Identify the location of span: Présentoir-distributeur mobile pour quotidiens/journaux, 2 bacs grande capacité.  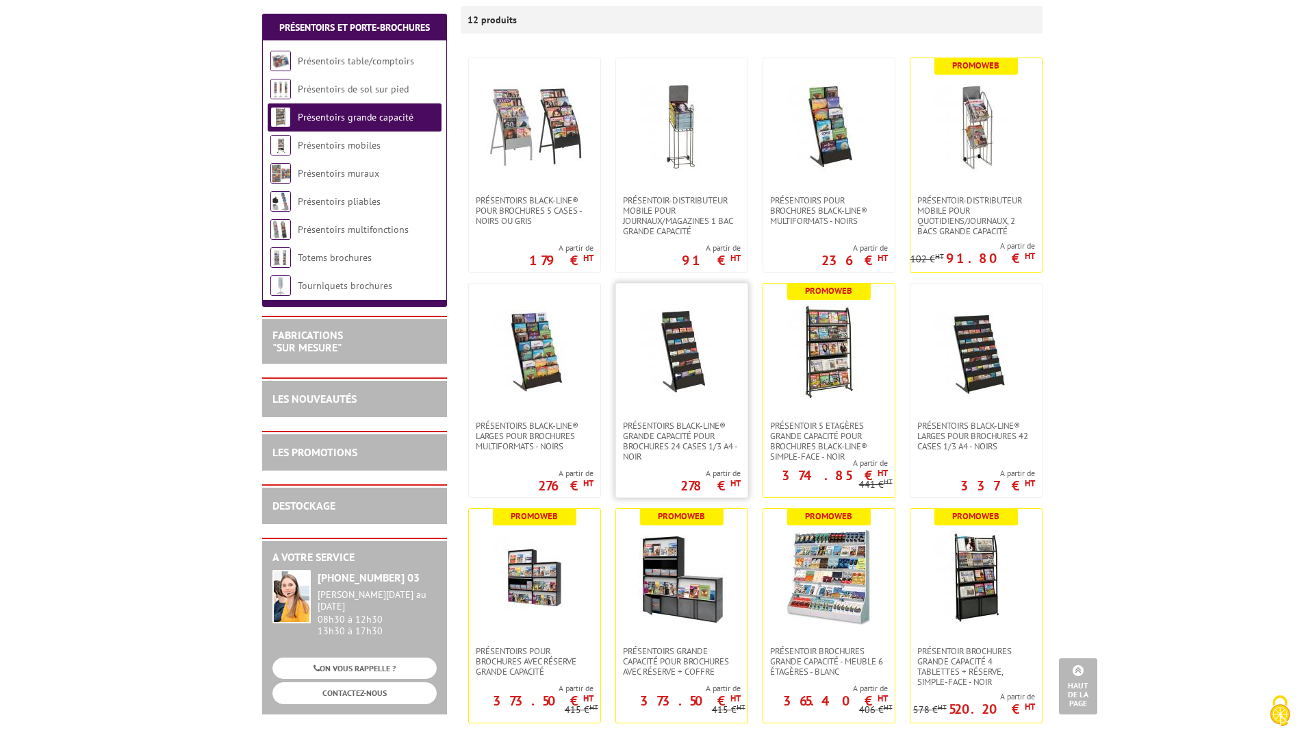
(976, 216).